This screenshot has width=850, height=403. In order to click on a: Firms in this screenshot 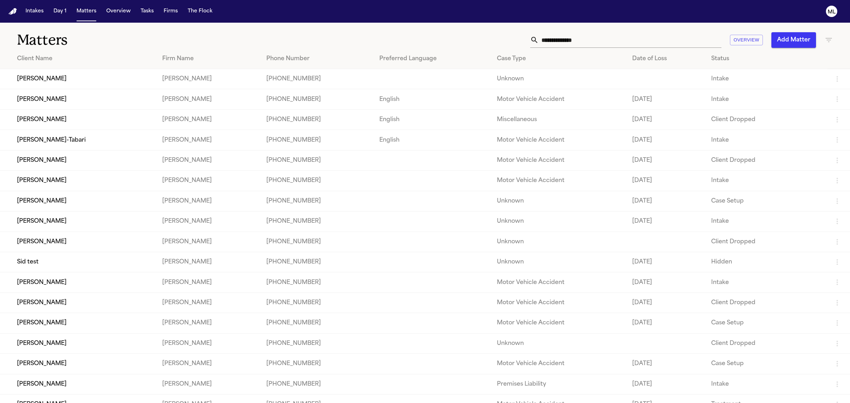, I will do `click(171, 11)`.